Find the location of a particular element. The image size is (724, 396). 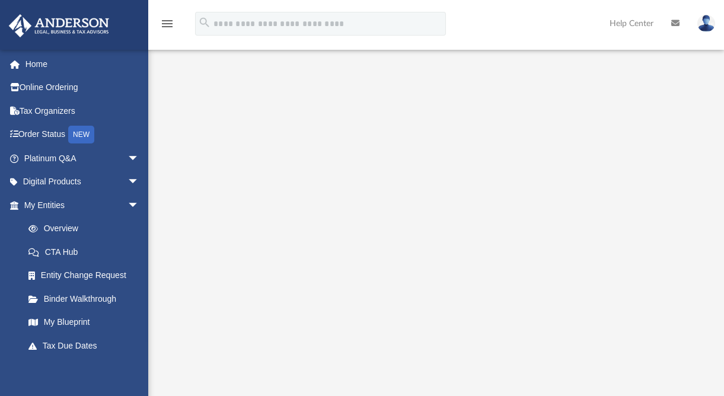

img: User Pic is located at coordinates (706, 23).